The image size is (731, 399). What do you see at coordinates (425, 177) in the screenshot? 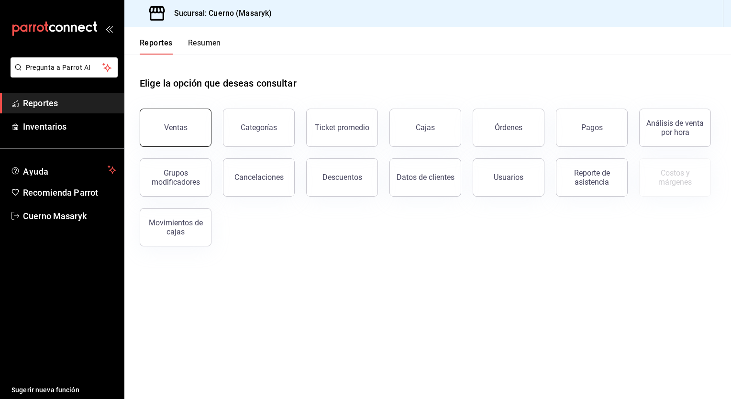
I see `div: Datos de clientes` at bounding box center [425, 177].